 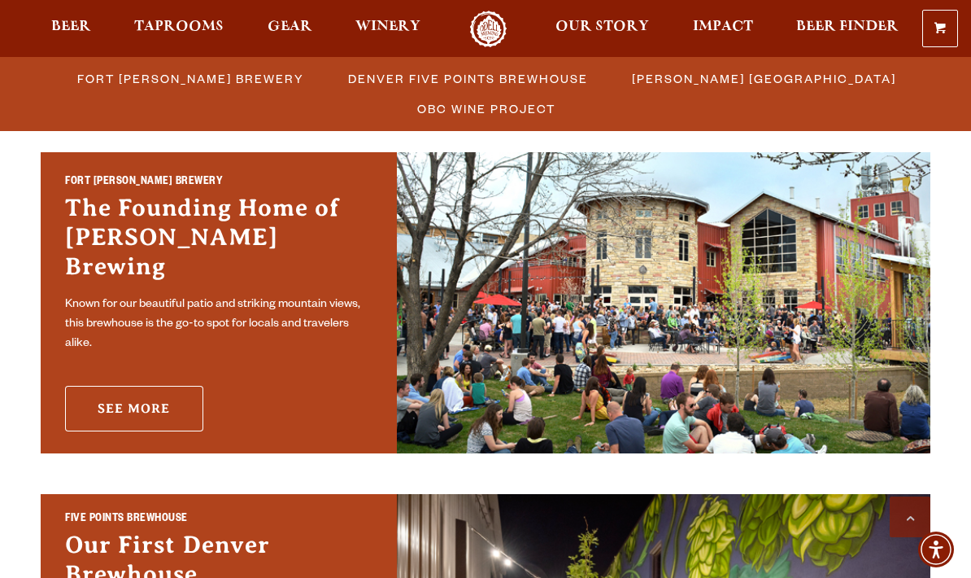 I want to click on a: Winery, so click(x=388, y=28).